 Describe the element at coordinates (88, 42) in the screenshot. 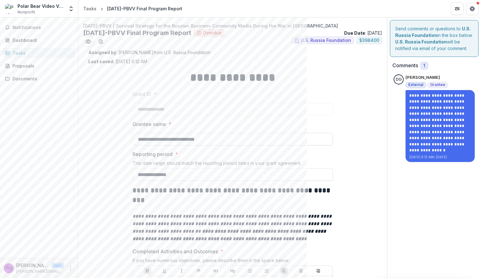

I see `button: Preview e32150ef-7028-4329-af56-453505af93f3.pdf` at that location.